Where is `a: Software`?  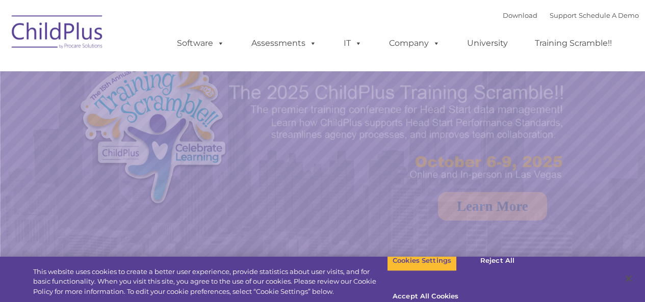
a: Software is located at coordinates (200, 43).